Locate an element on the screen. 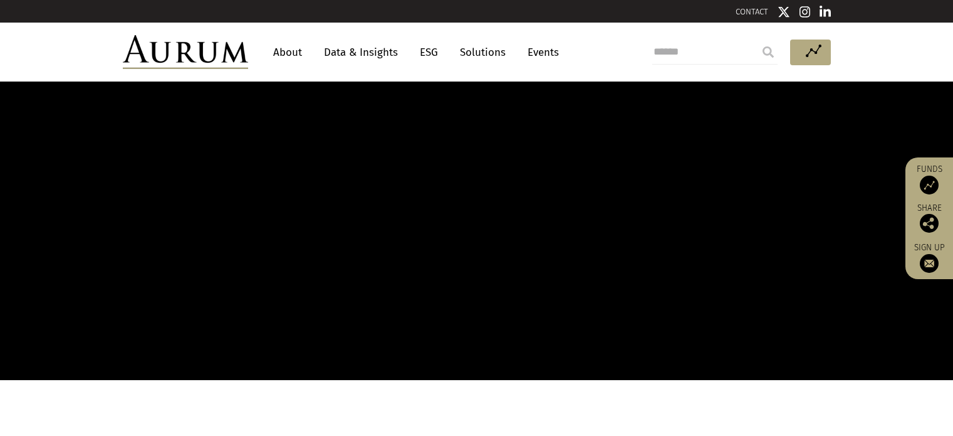 This screenshot has height=436, width=953. img: Instagram icon is located at coordinates (805, 12).